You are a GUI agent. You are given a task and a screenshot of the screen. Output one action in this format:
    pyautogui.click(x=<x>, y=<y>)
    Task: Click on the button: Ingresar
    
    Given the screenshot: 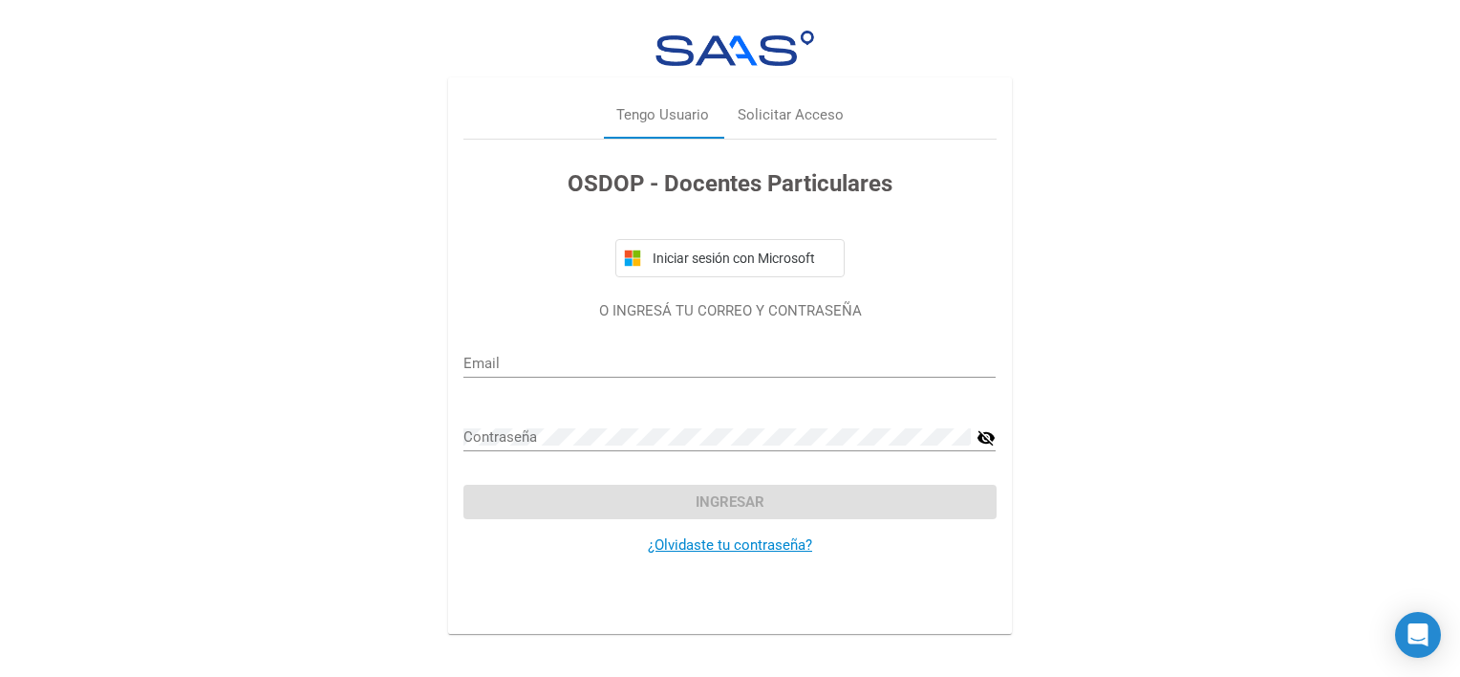 What is the action you would take?
    pyautogui.click(x=729, y=502)
    